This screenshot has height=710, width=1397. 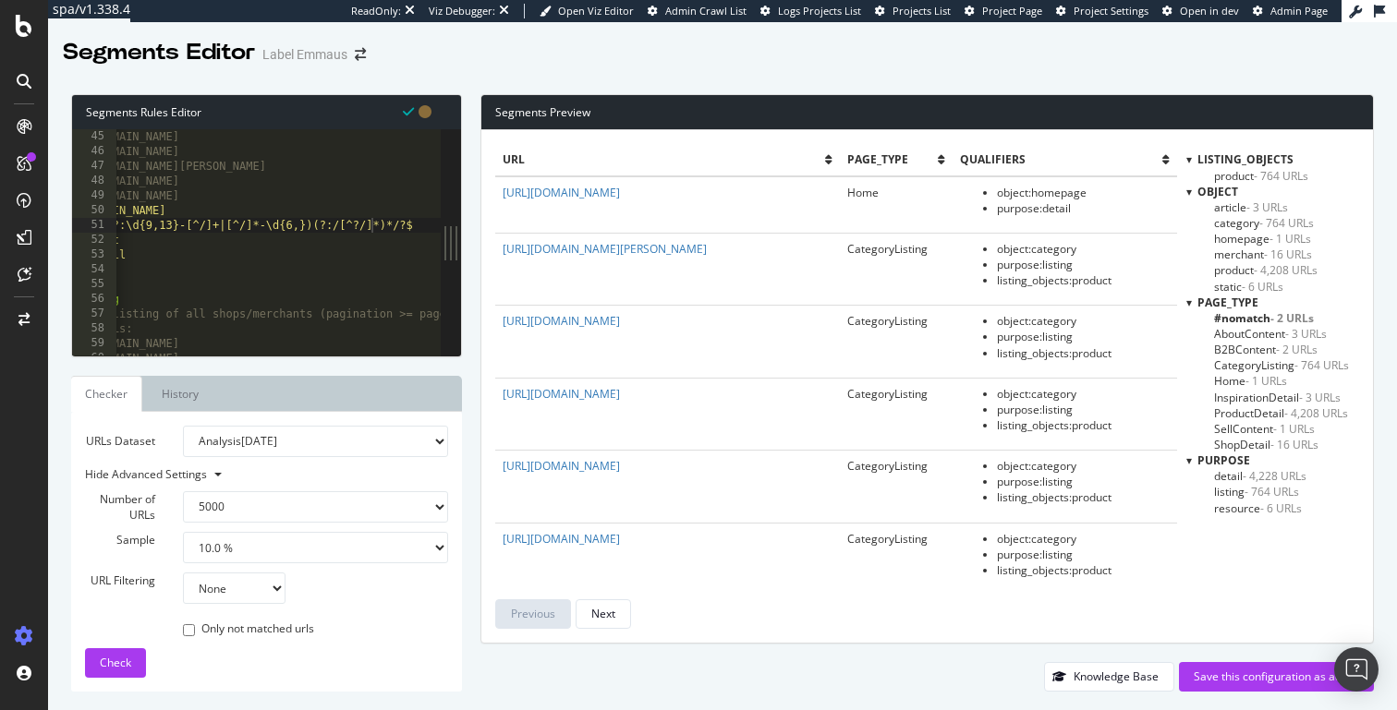 I want to click on div: ReadOnly:, so click(x=376, y=11).